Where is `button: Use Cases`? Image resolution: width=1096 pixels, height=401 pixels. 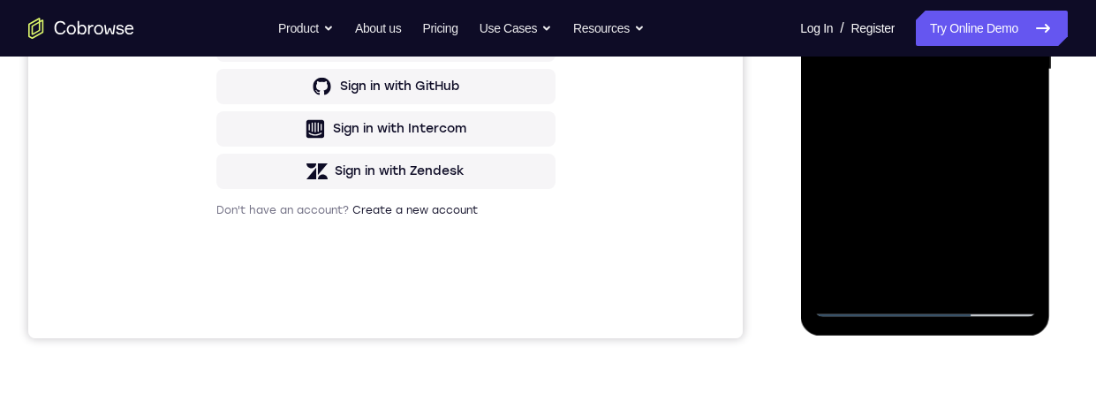 button: Use Cases is located at coordinates (516, 28).